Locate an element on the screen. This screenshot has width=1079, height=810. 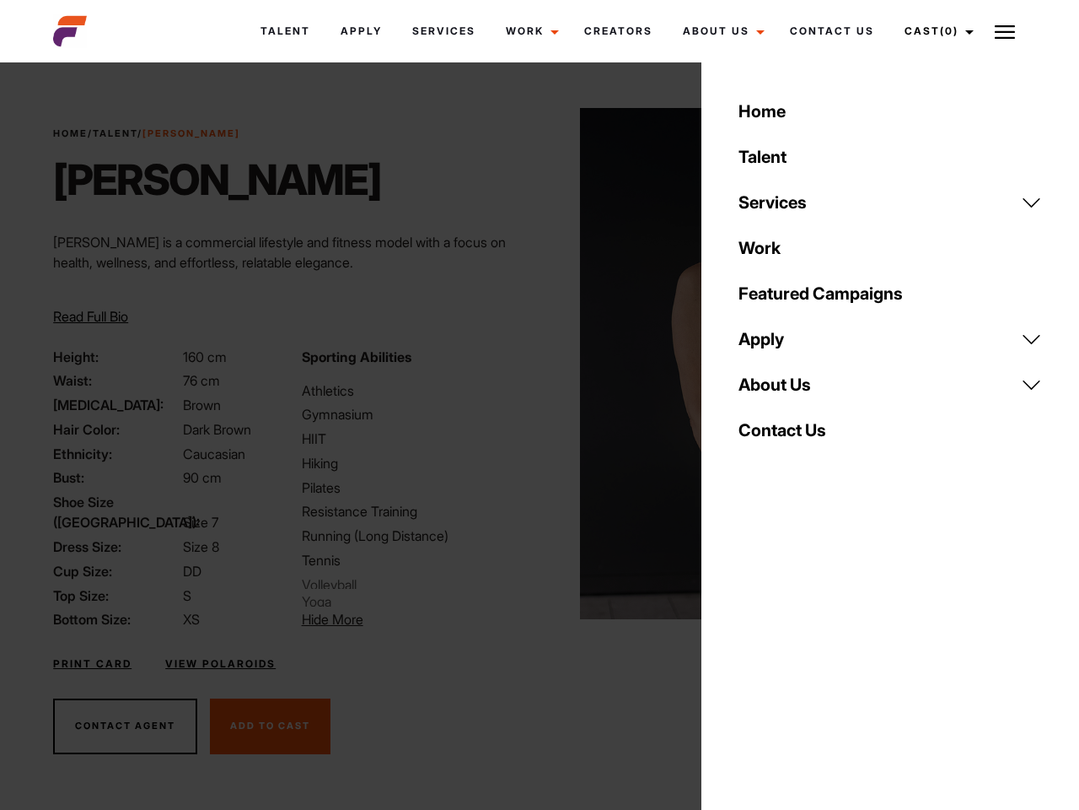
li: Resistance Training is located at coordinates (416, 511).